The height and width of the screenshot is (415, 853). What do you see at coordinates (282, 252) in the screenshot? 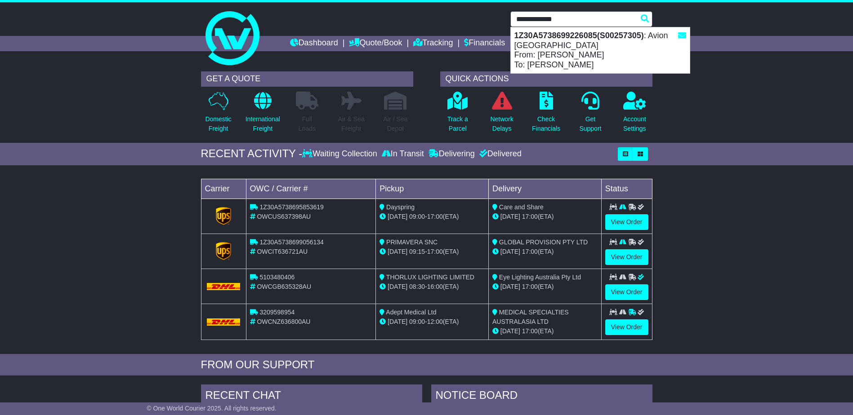
I see `span: OWCIT636721AU` at bounding box center [282, 252].